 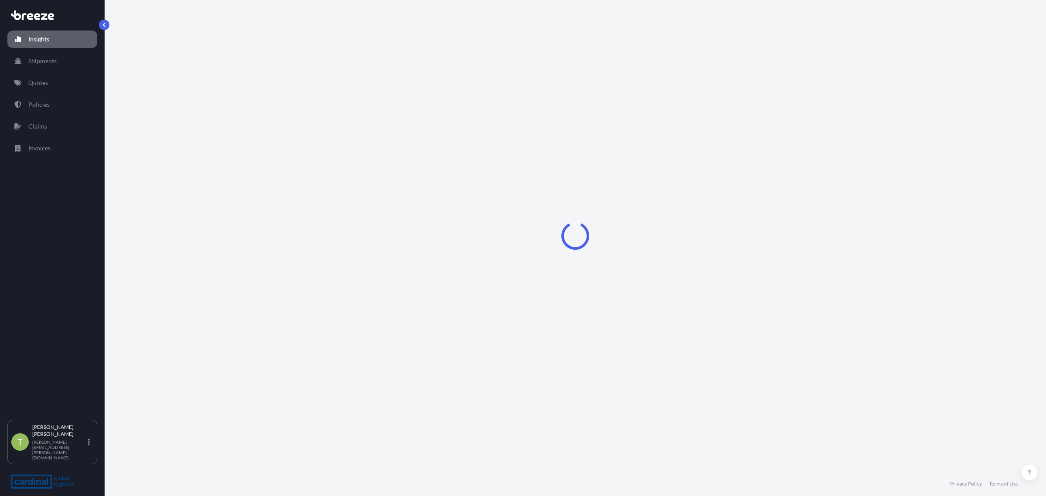 I want to click on span: T, so click(x=20, y=442).